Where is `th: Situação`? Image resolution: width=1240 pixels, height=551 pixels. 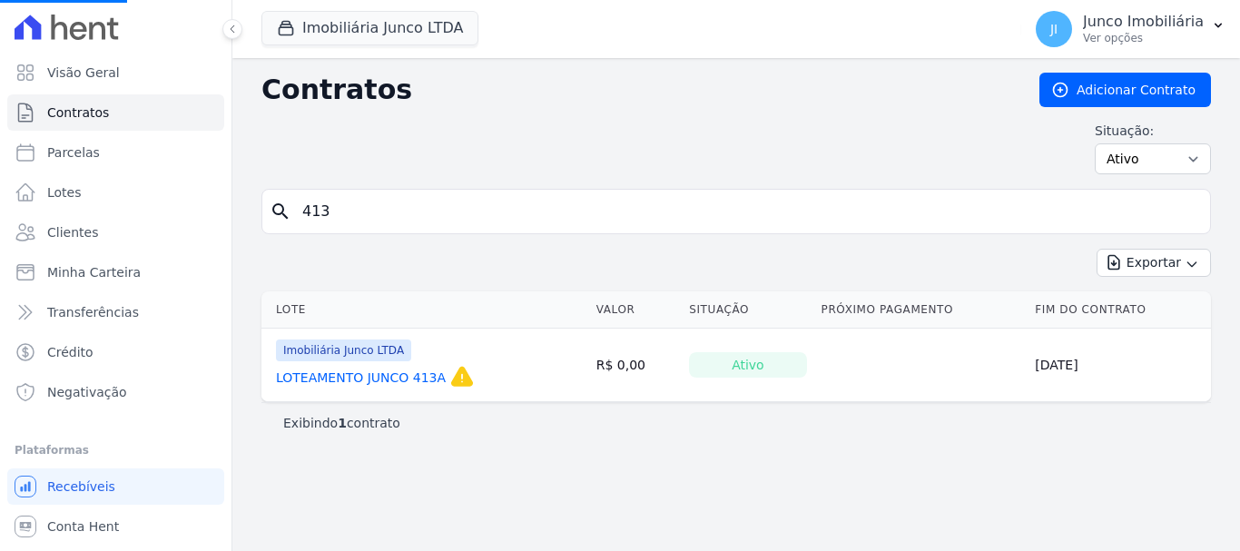
th: Situação is located at coordinates (747, 309).